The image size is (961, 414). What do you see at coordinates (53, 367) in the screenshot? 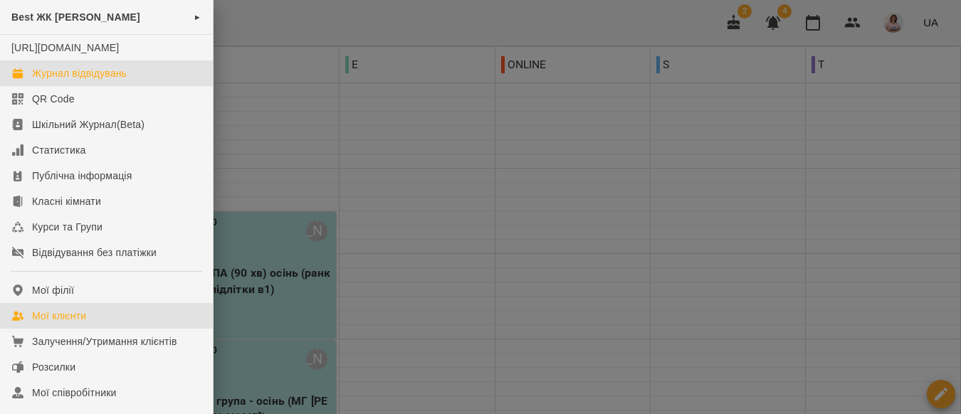
I see `div: Розсилки` at bounding box center [53, 367].